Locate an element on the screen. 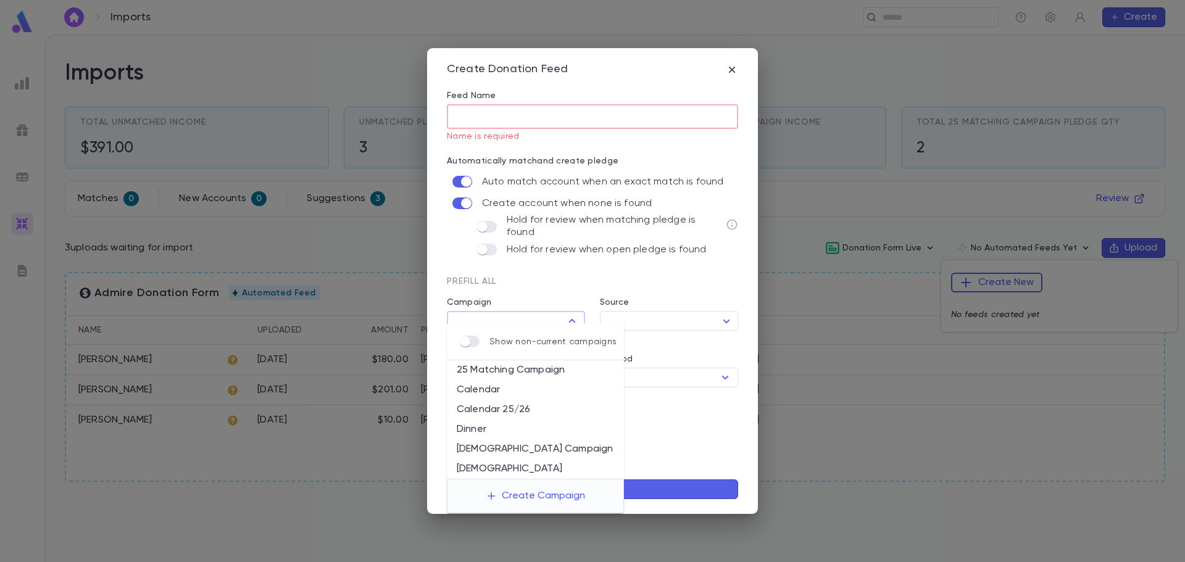  p: Name is required is located at coordinates (588, 136).